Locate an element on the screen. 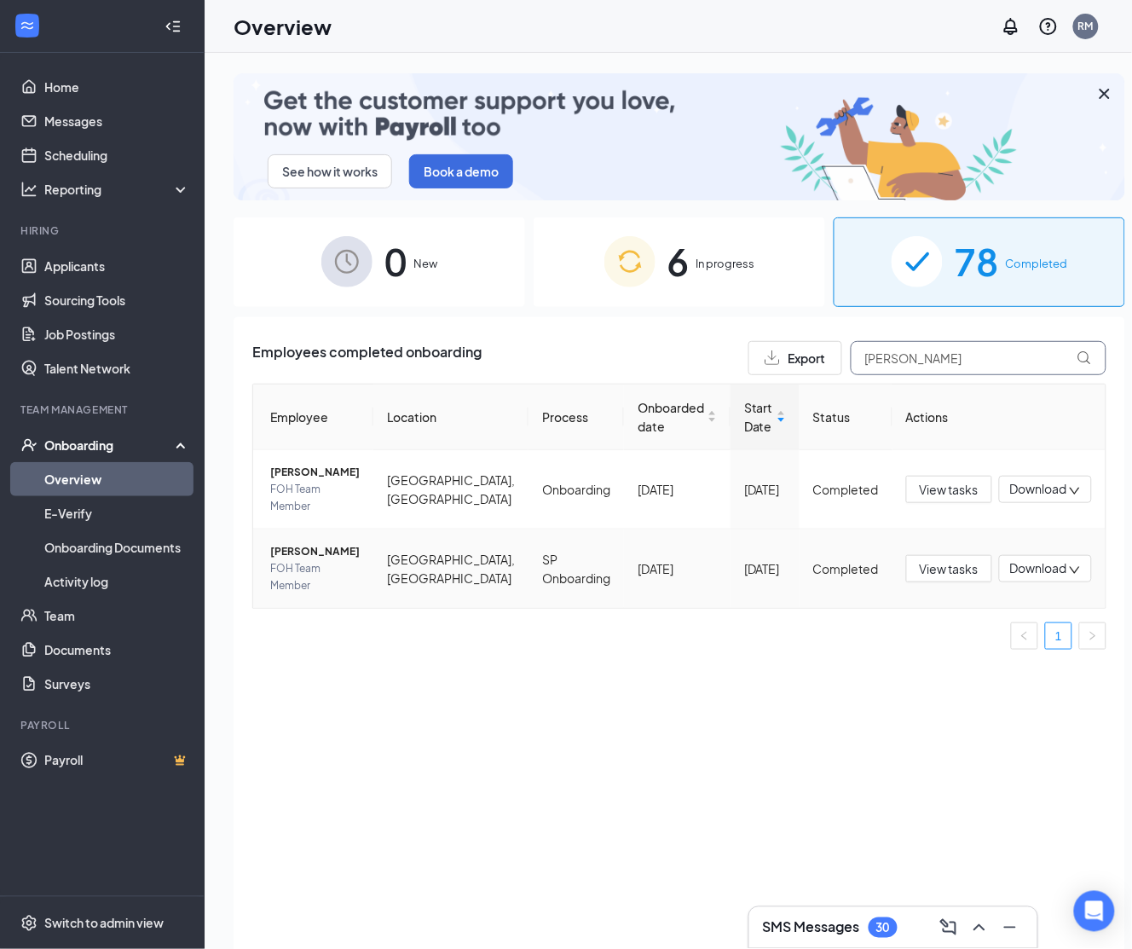 This screenshot has height=949, width=1132. span: right is located at coordinates (1093, 636).